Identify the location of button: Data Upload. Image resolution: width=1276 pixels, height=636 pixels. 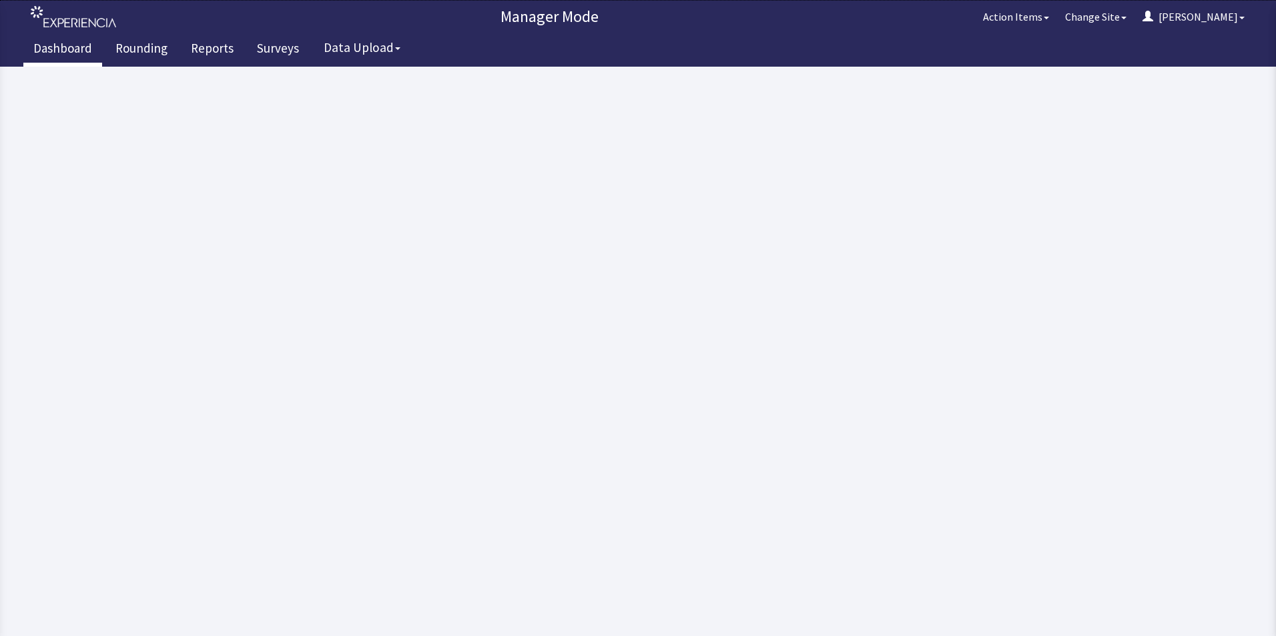
(362, 47).